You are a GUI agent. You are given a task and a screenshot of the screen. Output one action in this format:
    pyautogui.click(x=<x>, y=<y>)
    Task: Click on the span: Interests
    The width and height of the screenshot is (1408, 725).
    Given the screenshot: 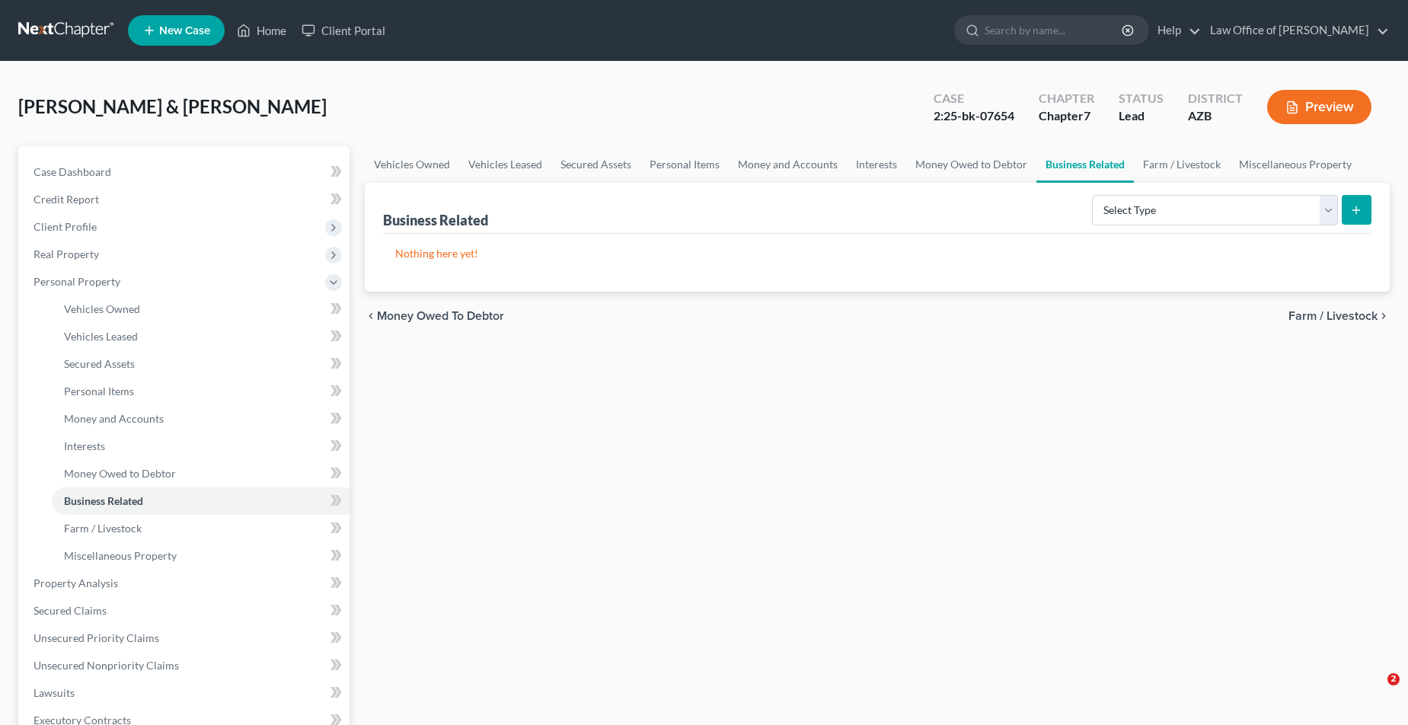 What is the action you would take?
    pyautogui.click(x=84, y=445)
    